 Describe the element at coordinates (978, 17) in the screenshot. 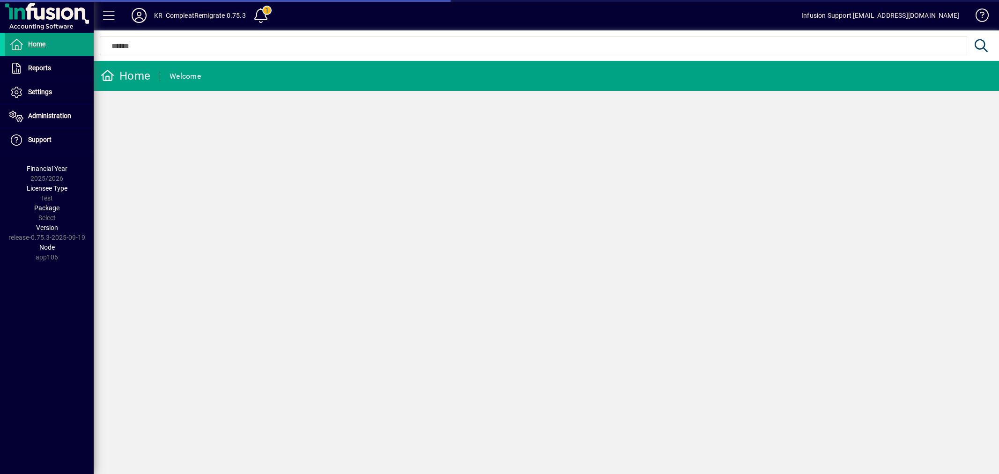

I see `a: Knowledge Base` at that location.